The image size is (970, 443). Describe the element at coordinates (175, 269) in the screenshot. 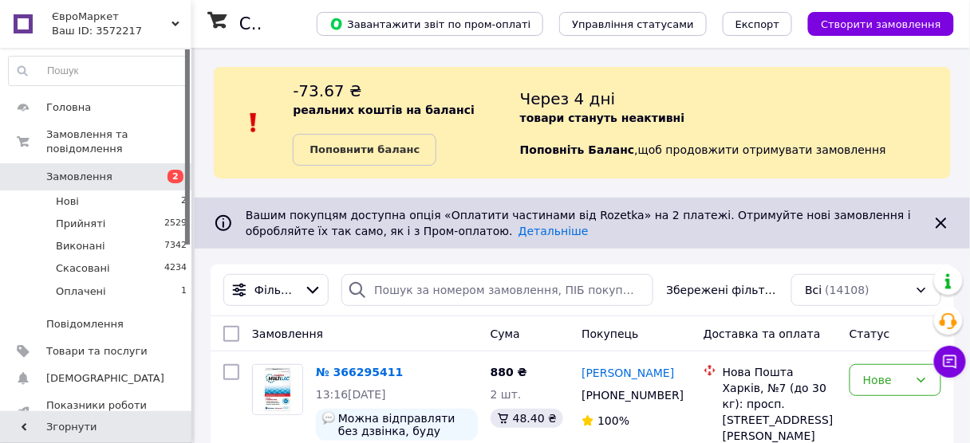

I see `span: 4234` at that location.